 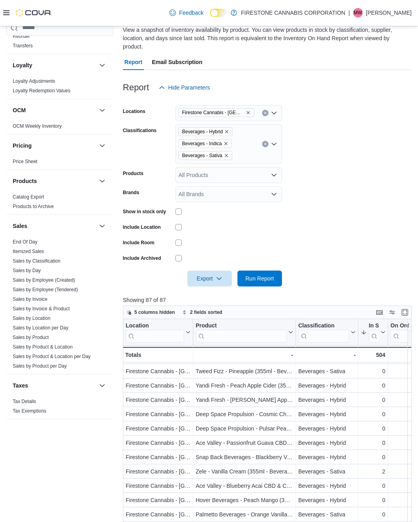 I want to click on span: Run Report, so click(x=260, y=279).